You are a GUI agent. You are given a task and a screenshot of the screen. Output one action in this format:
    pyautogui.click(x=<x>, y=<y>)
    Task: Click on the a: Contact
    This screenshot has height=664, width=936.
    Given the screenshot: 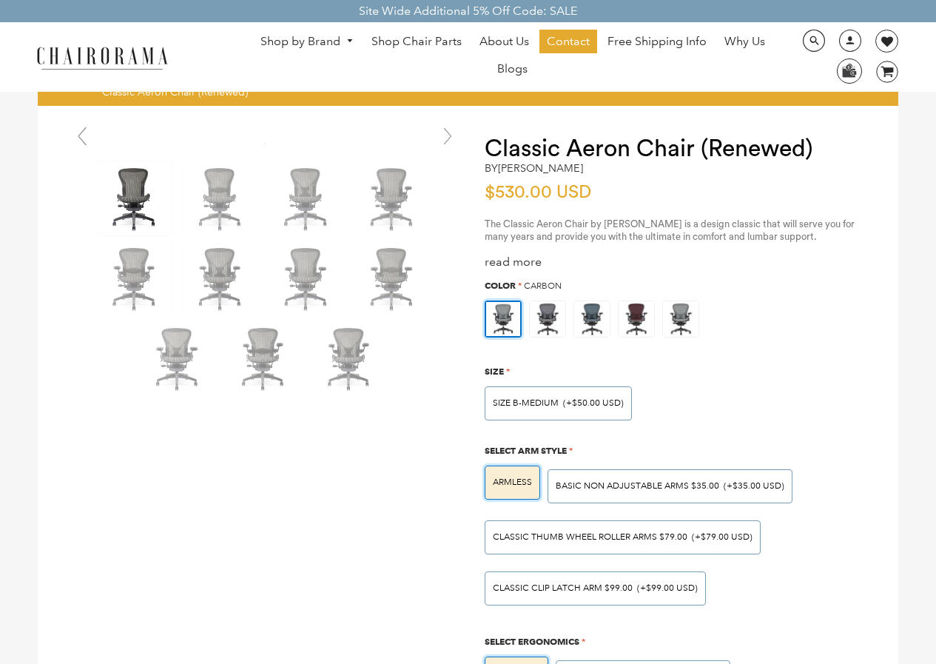 What is the action you would take?
    pyautogui.click(x=569, y=41)
    